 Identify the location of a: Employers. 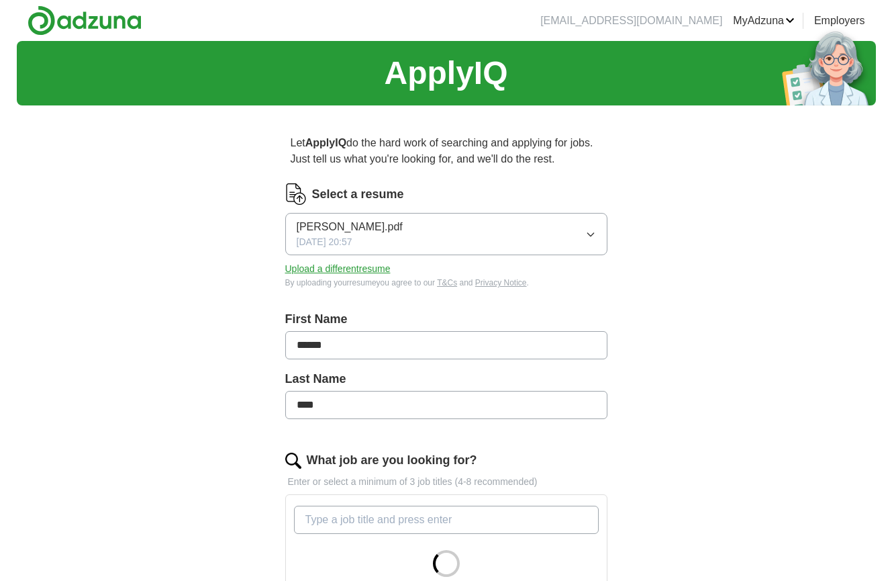
(840, 21).